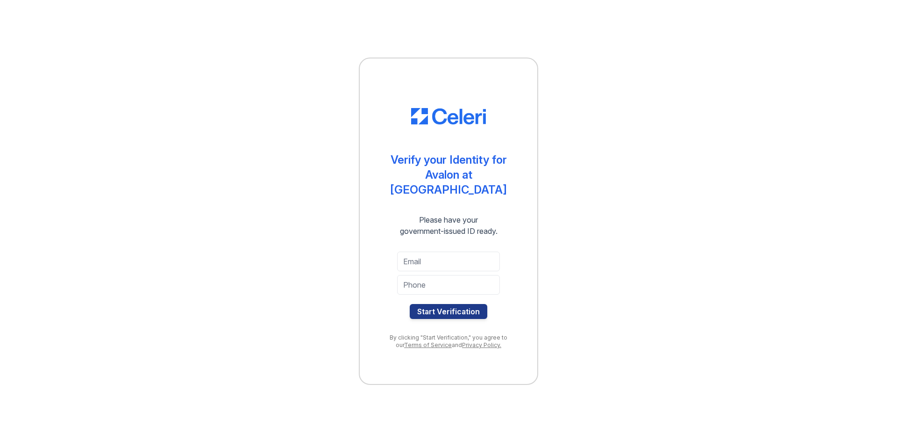  I want to click on button: Start Verification, so click(449, 311).